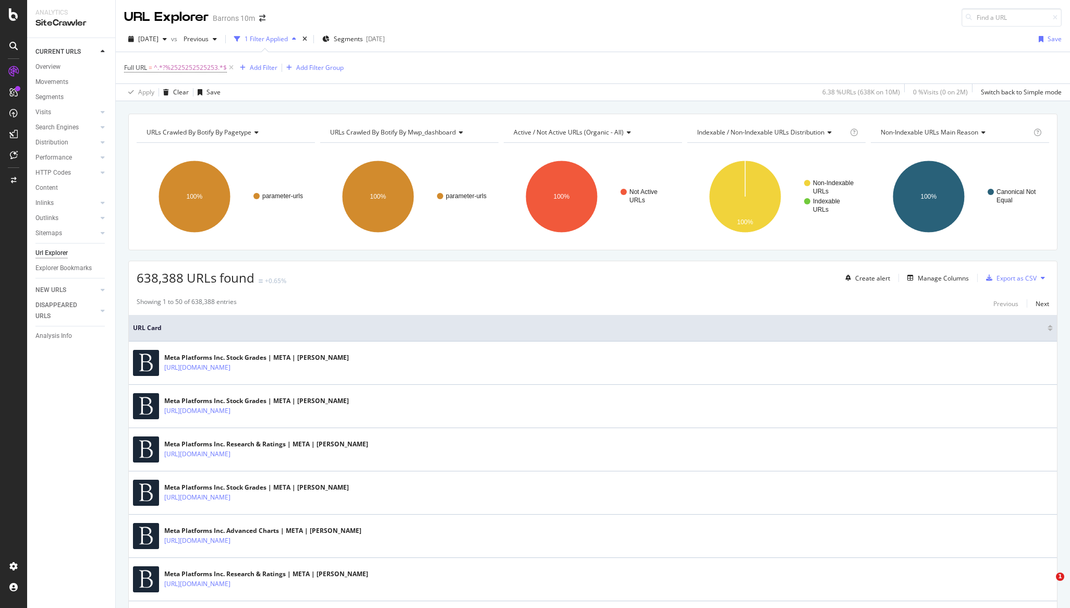 Image resolution: width=1070 pixels, height=608 pixels. Describe the element at coordinates (194, 39) in the screenshot. I see `span: Previous` at that location.